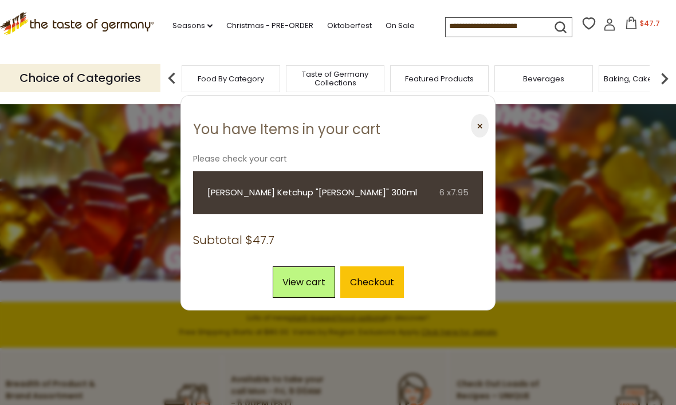  I want to click on span: Food By Category, so click(231, 78).